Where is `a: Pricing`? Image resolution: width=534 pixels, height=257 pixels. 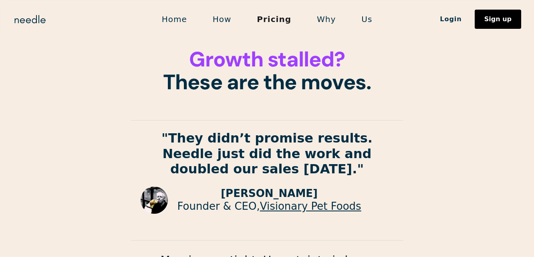 a: Pricing is located at coordinates (274, 19).